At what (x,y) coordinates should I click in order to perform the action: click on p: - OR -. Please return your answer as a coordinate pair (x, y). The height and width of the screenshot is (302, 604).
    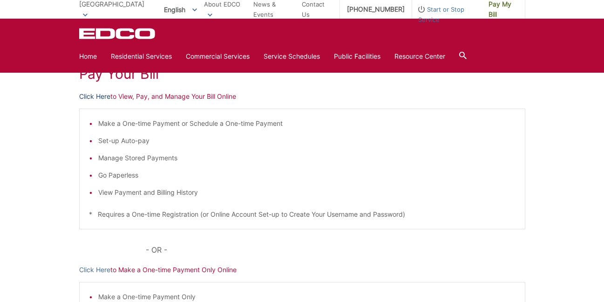
    Looking at the image, I should click on (335, 250).